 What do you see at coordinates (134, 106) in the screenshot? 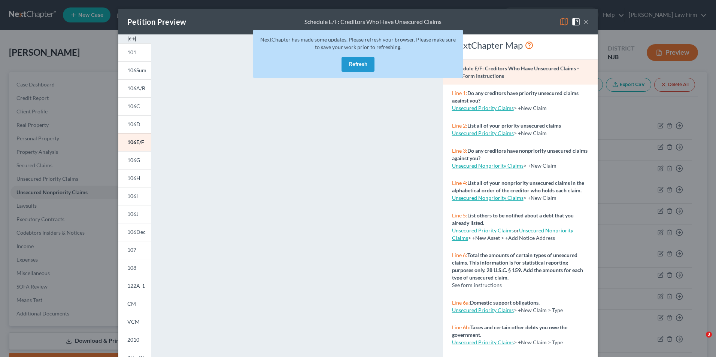
I see `span: 106C` at bounding box center [134, 106].